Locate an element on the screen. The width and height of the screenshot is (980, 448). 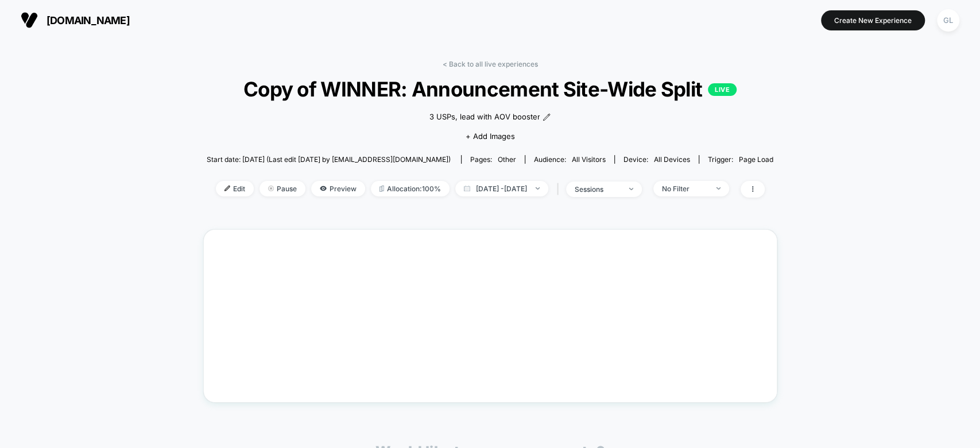
span: all devices is located at coordinates (671, 159).